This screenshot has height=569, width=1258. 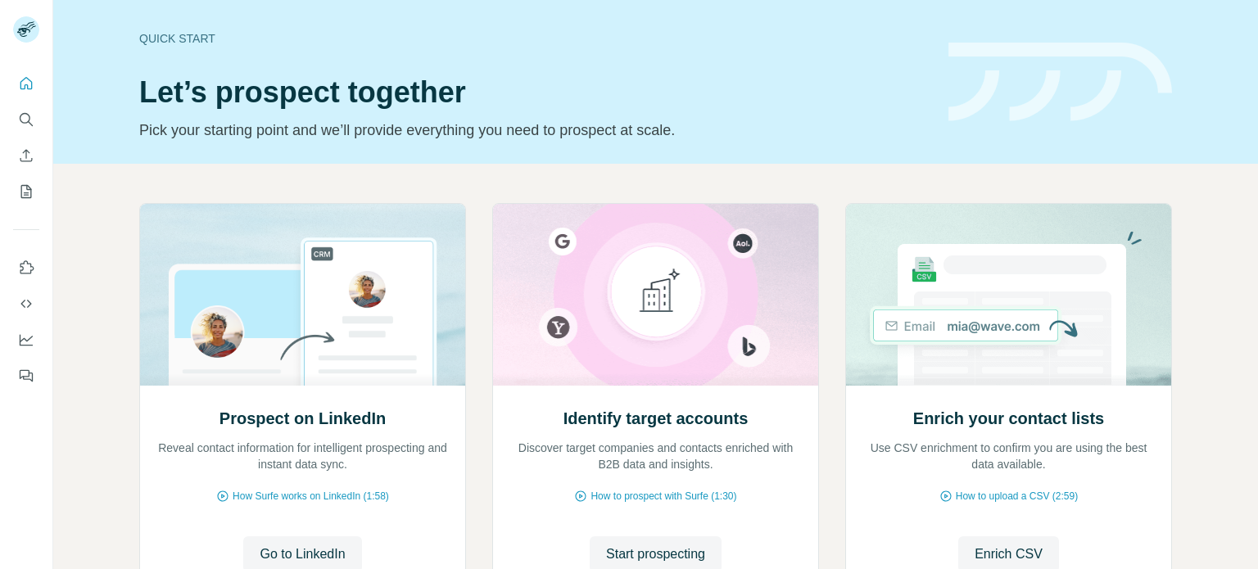 What do you see at coordinates (302, 419) in the screenshot?
I see `h2: Prospect on LinkedIn` at bounding box center [302, 419].